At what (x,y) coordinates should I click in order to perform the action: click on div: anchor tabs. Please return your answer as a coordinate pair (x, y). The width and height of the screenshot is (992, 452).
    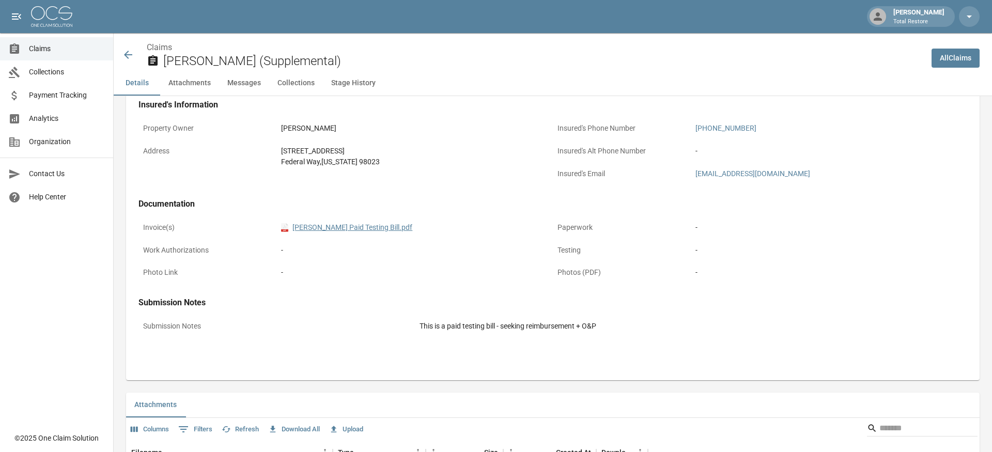
    Looking at the image, I should click on (553, 83).